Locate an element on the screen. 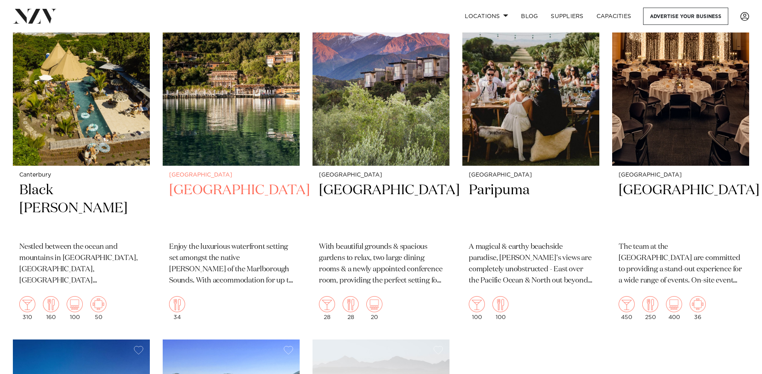  div: 50 is located at coordinates (98, 309).